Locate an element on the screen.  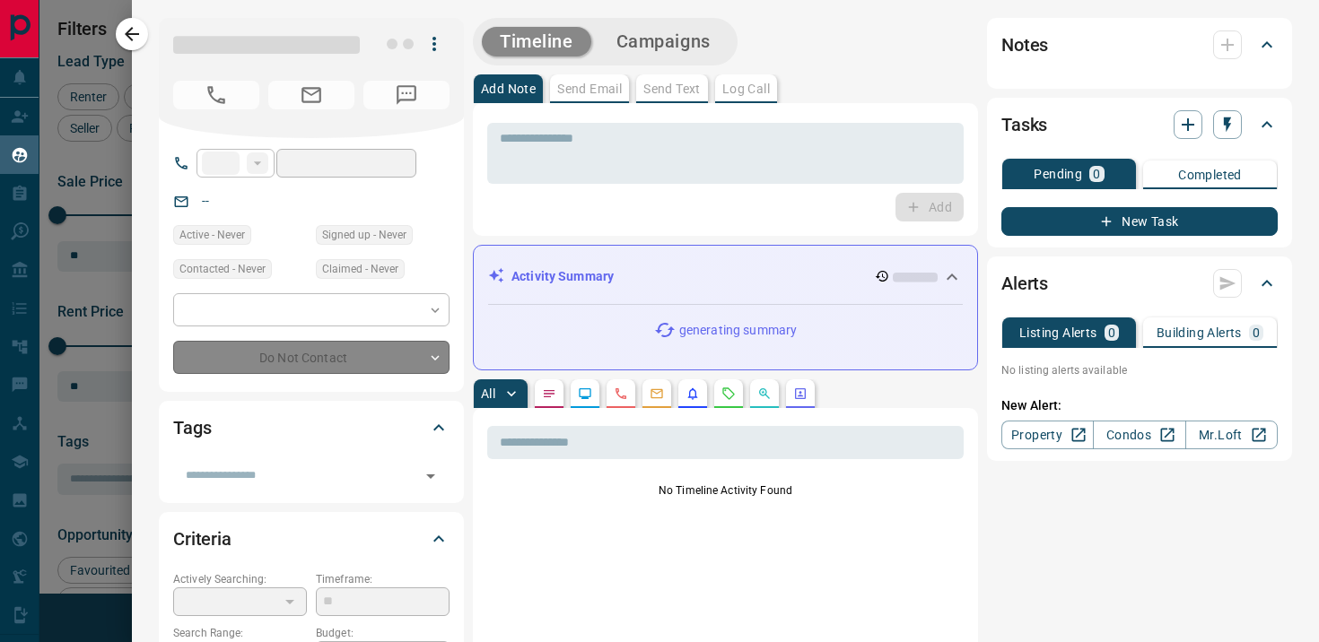
span: Claimed - Never is located at coordinates (360, 269).